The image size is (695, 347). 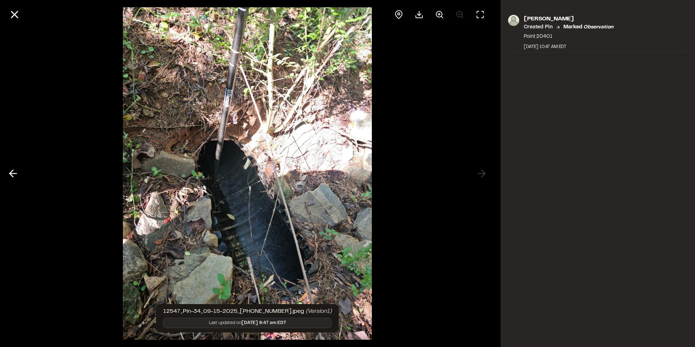 What do you see at coordinates (440, 15) in the screenshot?
I see `button: Zoom in` at bounding box center [440, 15].